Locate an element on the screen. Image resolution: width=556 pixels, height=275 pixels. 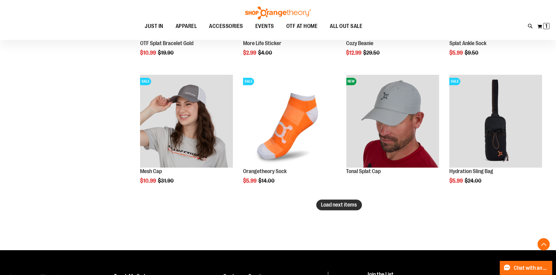
a: Tonal Splat Cap is located at coordinates (363, 171).